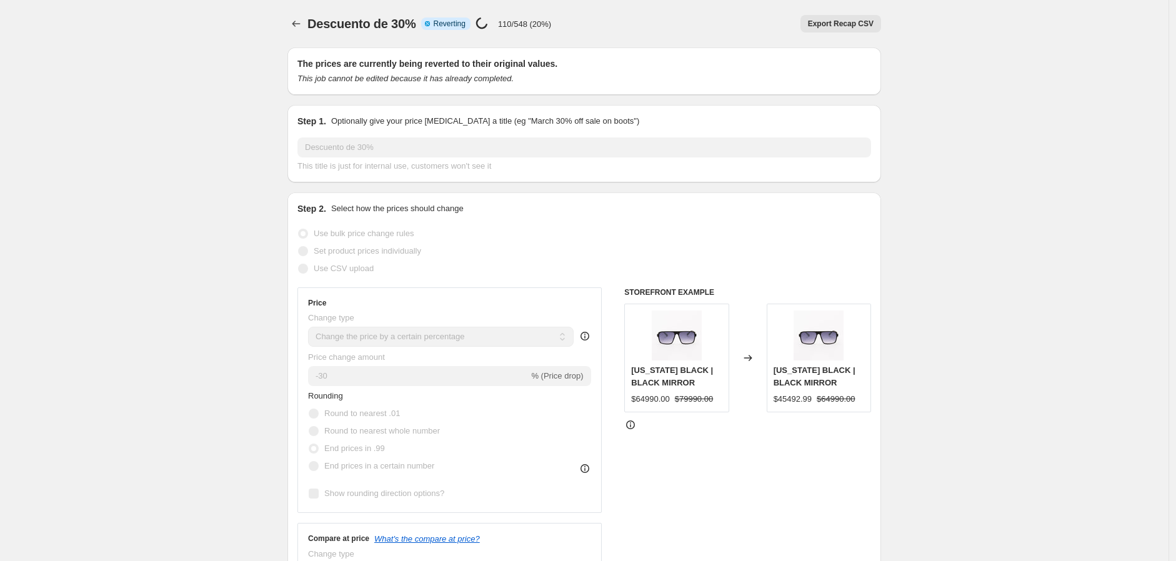  Describe the element at coordinates (397, 209) in the screenshot. I see `p: Select how the prices should change` at that location.